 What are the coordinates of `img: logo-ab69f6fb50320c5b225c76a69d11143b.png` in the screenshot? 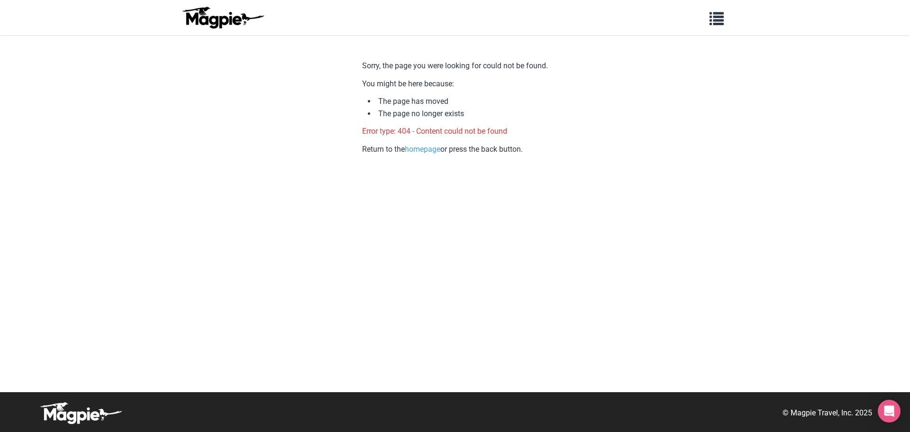 It's located at (223, 18).